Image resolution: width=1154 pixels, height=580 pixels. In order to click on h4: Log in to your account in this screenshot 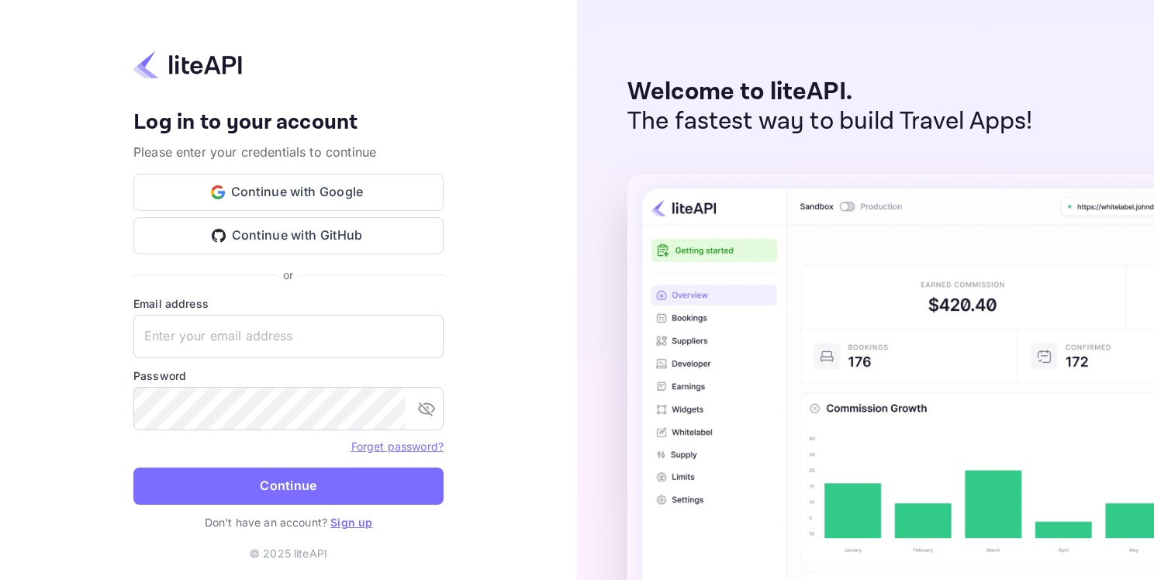, I will do `click(289, 123)`.